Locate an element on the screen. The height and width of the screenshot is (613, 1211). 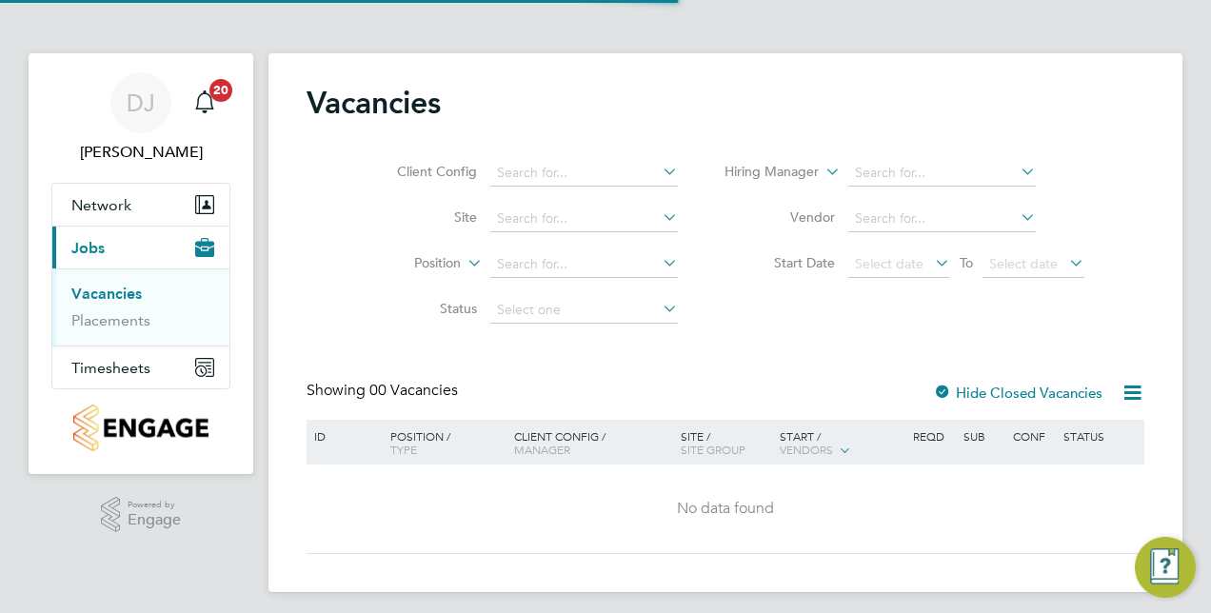
div: Showing is located at coordinates (384, 390).